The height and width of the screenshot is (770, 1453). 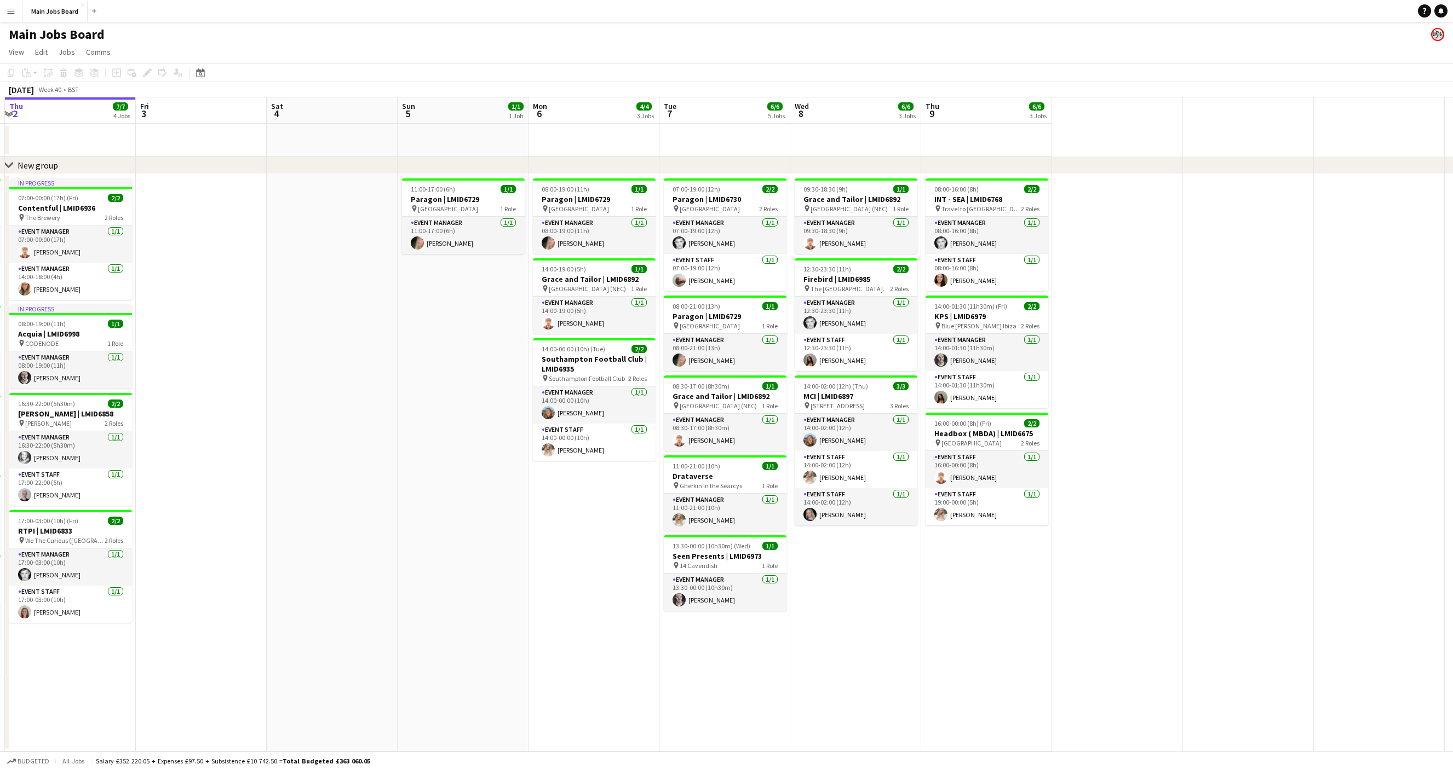 I want to click on span: 4, so click(x=276, y=113).